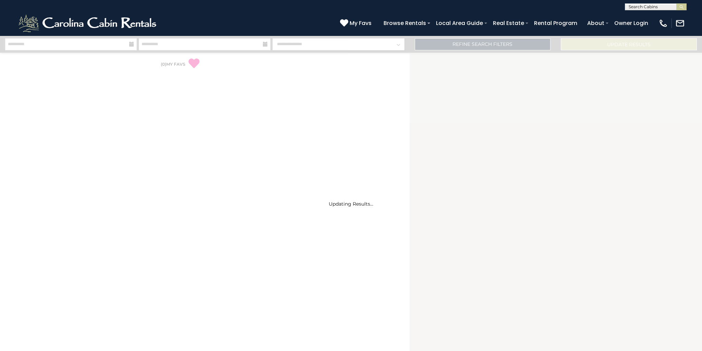  I want to click on a: Rental Program, so click(555, 23).